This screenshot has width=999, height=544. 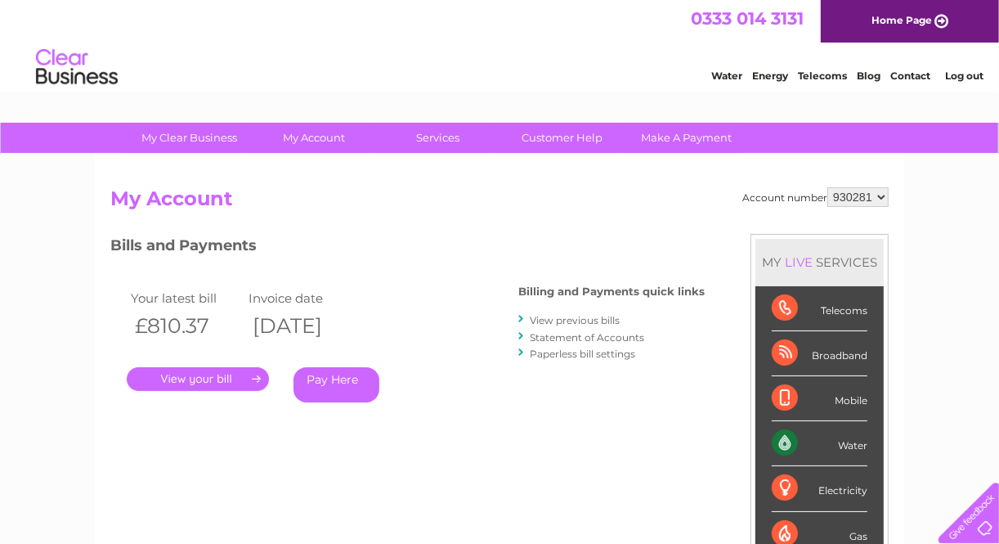 What do you see at coordinates (819, 443) in the screenshot?
I see `div: Water` at bounding box center [819, 443].